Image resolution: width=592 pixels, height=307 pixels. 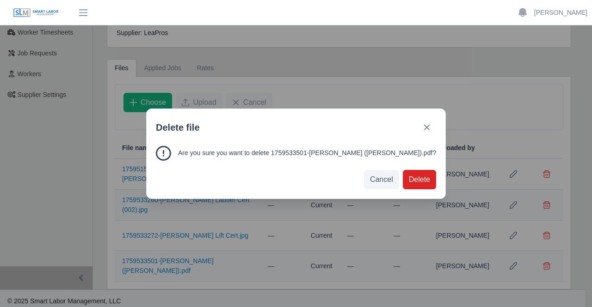 What do you see at coordinates (427, 128) in the screenshot?
I see `button: Close` at bounding box center [427, 128].